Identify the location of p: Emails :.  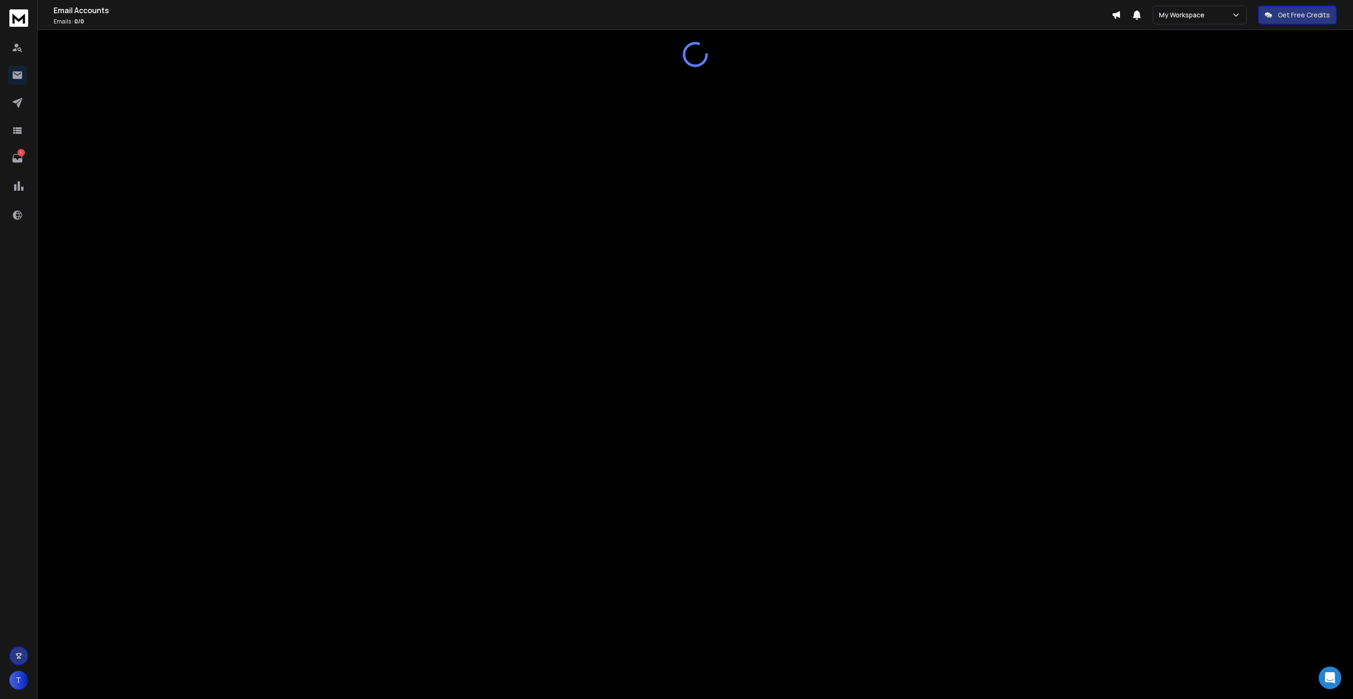
(583, 22).